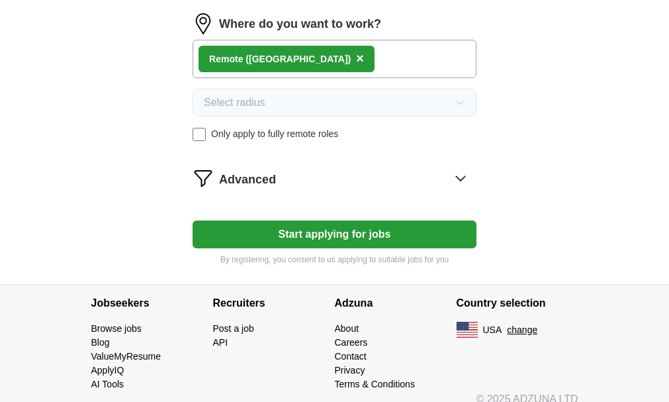 Image resolution: width=669 pixels, height=402 pixels. What do you see at coordinates (234, 103) in the screenshot?
I see `span: Select radius` at bounding box center [234, 103].